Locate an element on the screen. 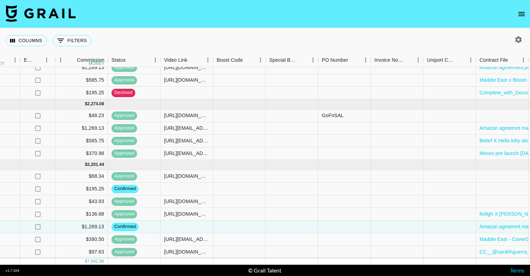 The height and width of the screenshot is (276, 530). button: open drawer is located at coordinates (522, 14).